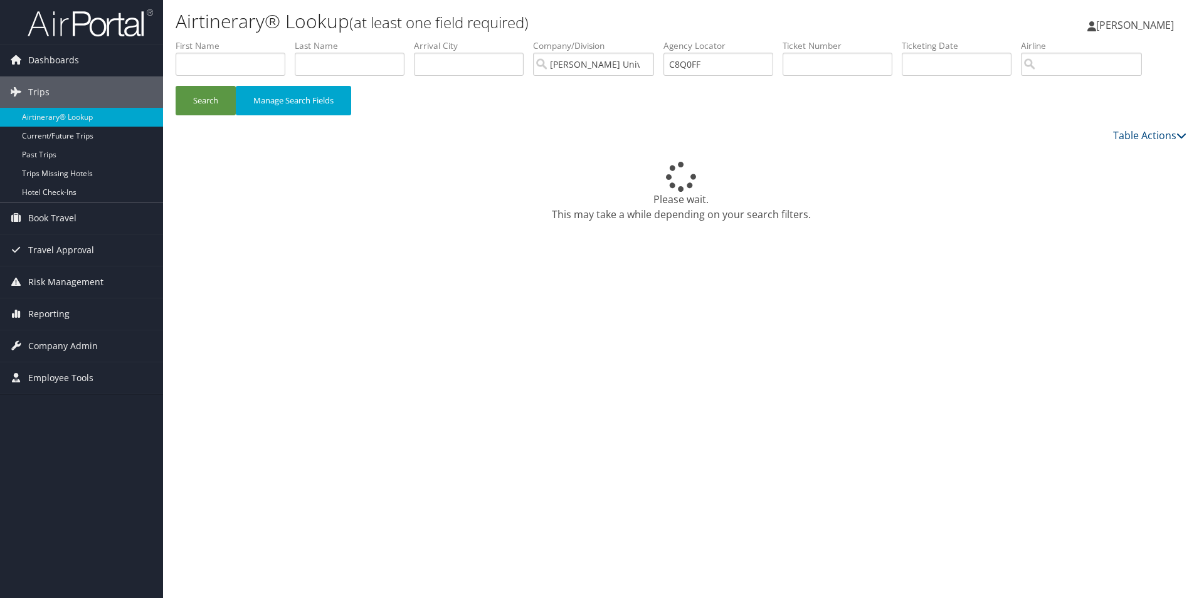  I want to click on label: First Name, so click(235, 46).